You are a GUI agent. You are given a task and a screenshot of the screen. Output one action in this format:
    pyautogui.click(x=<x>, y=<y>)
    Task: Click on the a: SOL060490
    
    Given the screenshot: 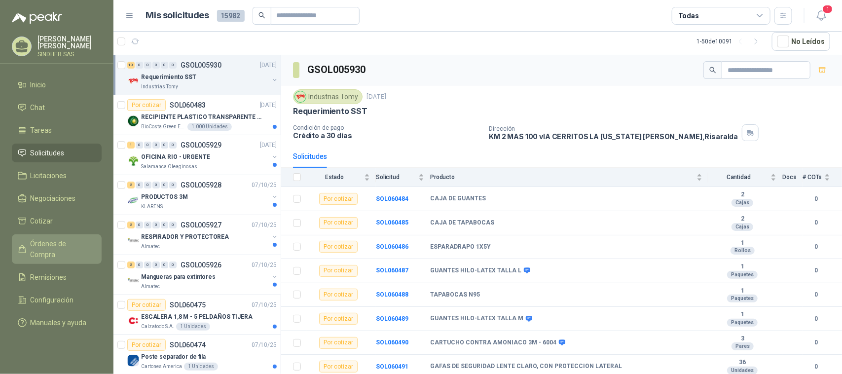 What is the action you would take?
    pyautogui.click(x=392, y=342)
    